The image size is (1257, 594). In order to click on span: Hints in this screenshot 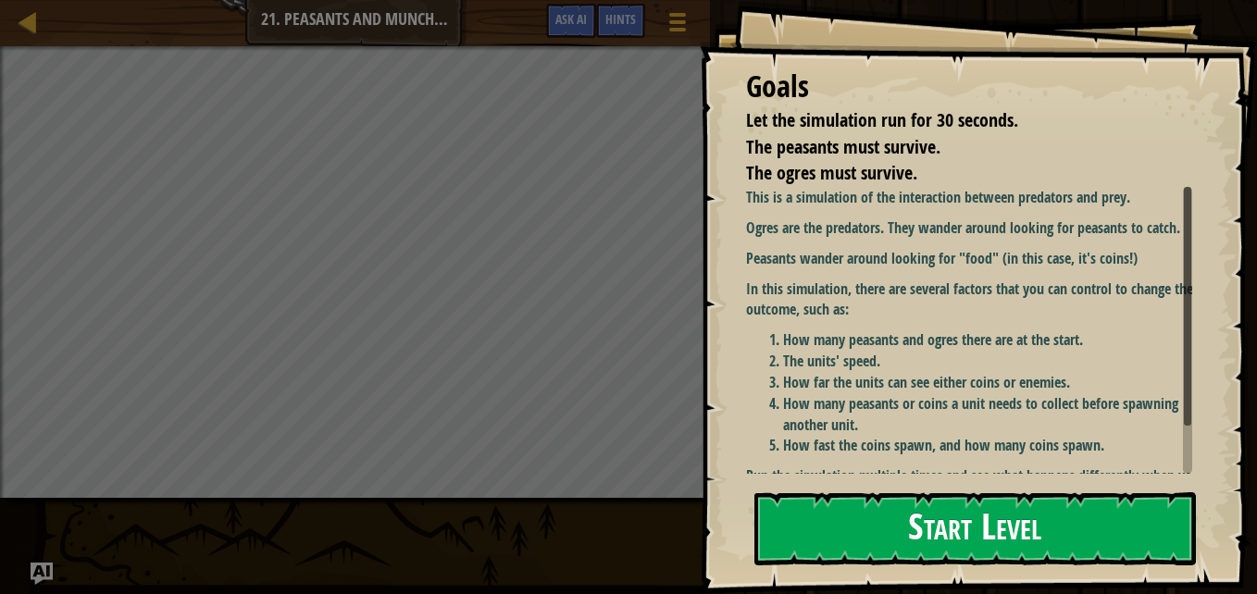, I will do `click(620, 19)`.